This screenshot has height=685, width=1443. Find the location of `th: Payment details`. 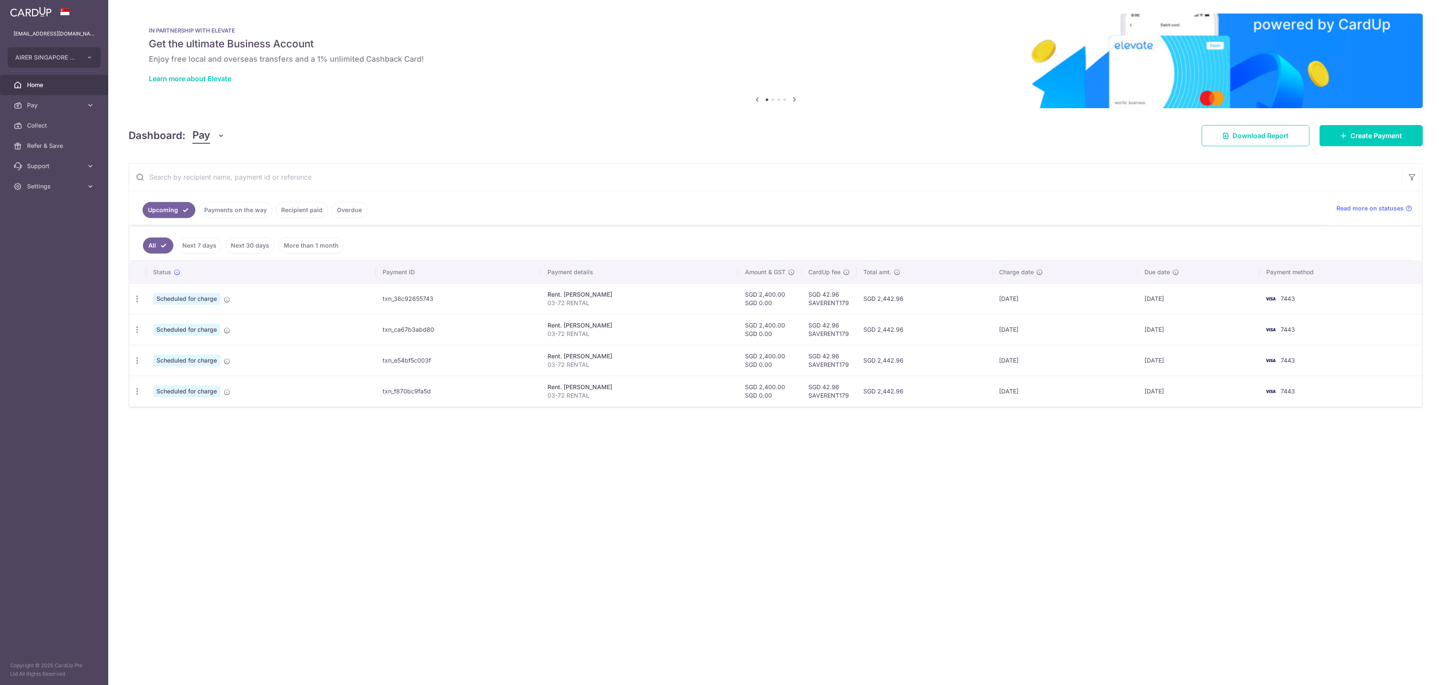

th: Payment details is located at coordinates (640, 272).